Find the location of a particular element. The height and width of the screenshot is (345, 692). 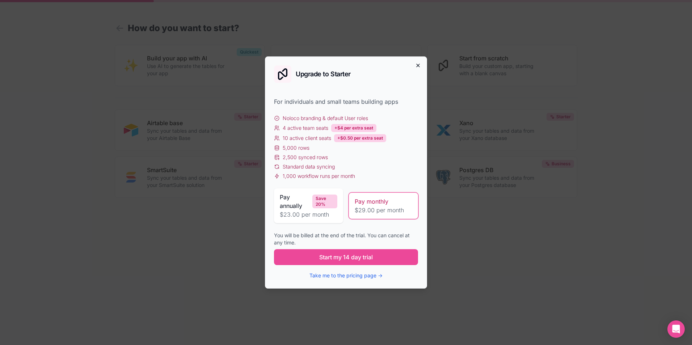

span: Pay annually is located at coordinates (295, 202).